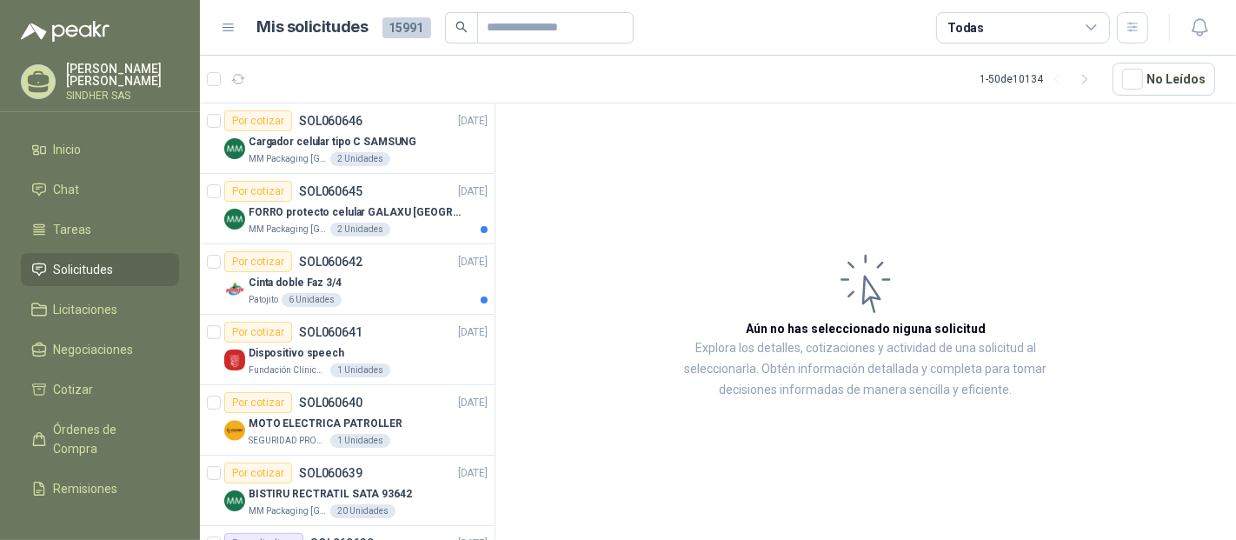 This screenshot has width=1236, height=540. Describe the element at coordinates (100, 390) in the screenshot. I see `a: Cotizar` at that location.